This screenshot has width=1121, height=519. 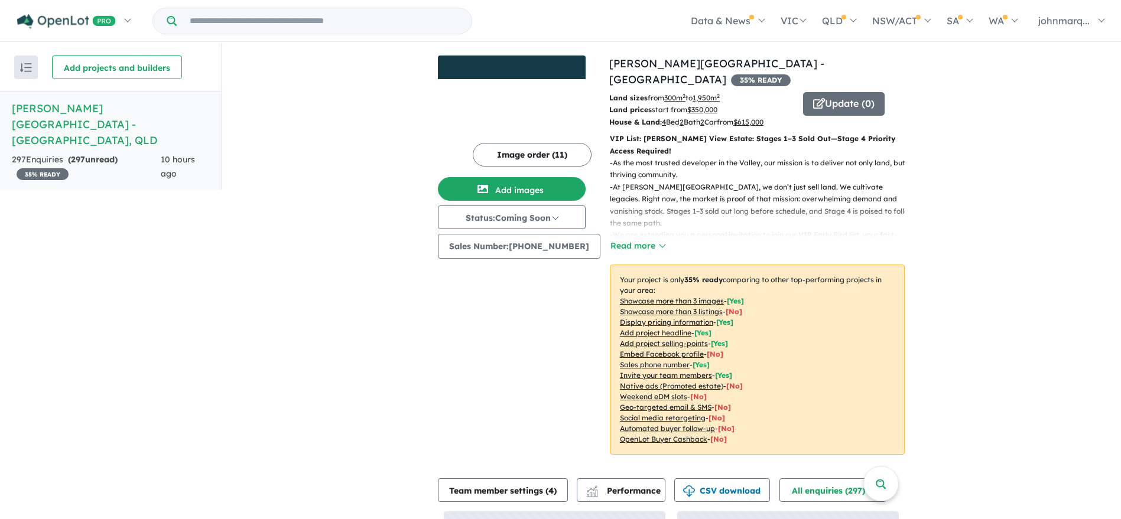 What do you see at coordinates (78, 160) in the screenshot?
I see `span: 297` at bounding box center [78, 160].